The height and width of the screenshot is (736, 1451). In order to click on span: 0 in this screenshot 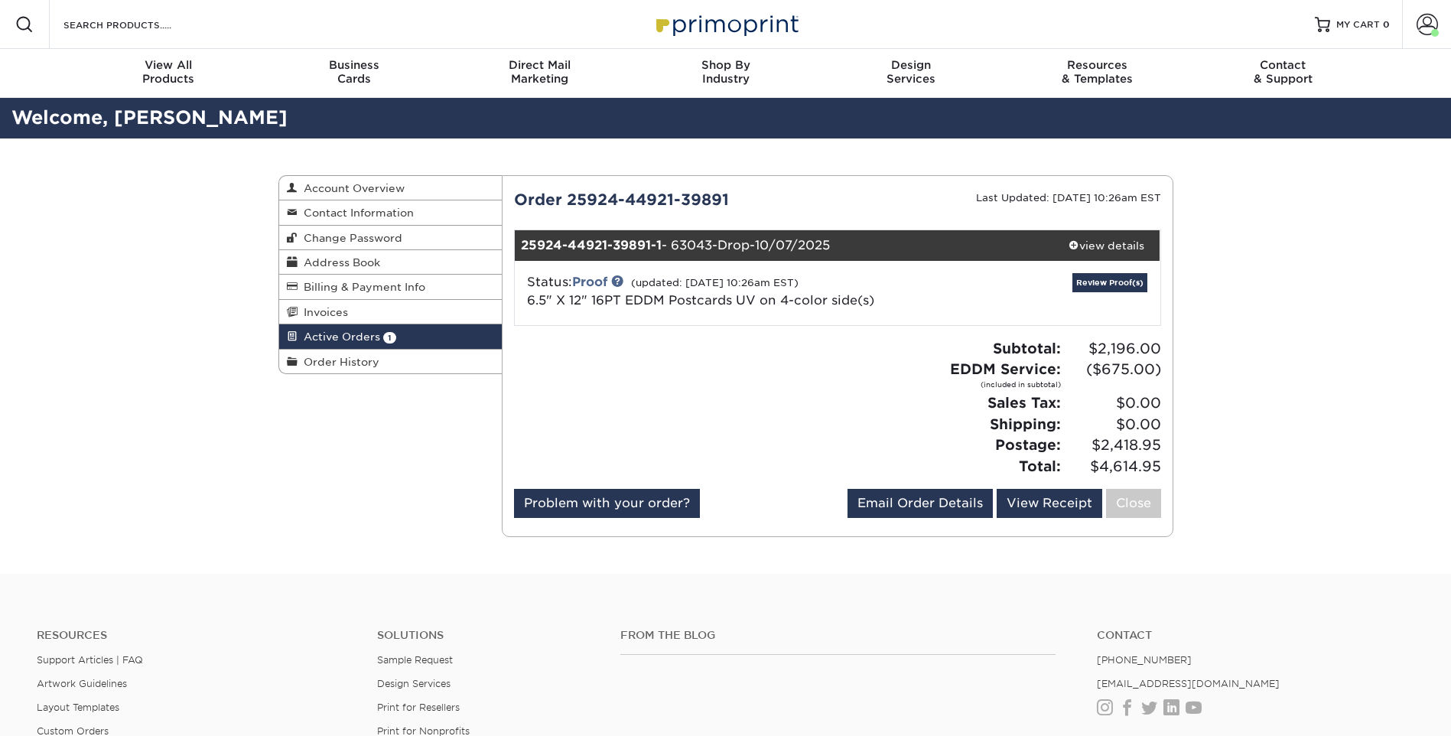, I will do `click(1386, 24)`.